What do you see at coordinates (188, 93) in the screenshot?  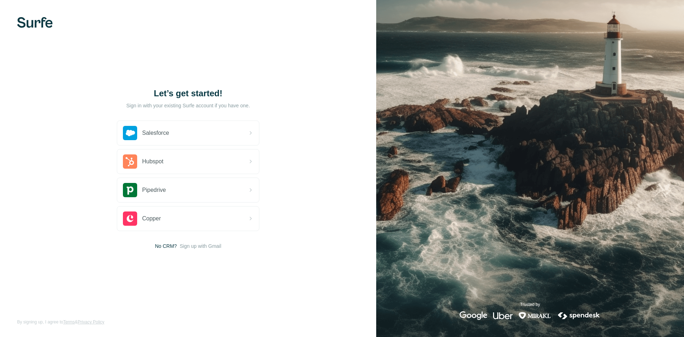 I see `h1: Let’s get started!` at bounding box center [188, 93].